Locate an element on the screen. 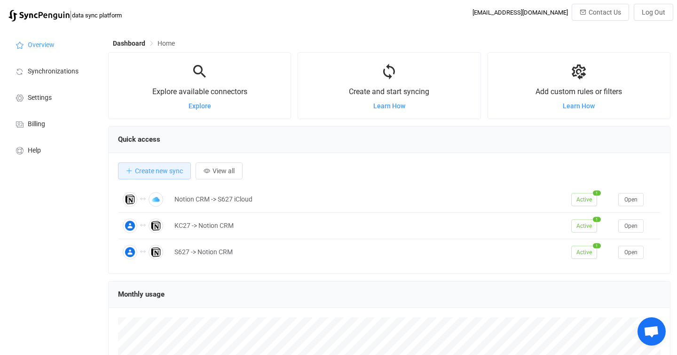 This screenshot has height=355, width=677. span: Explore is located at coordinates (200, 106).